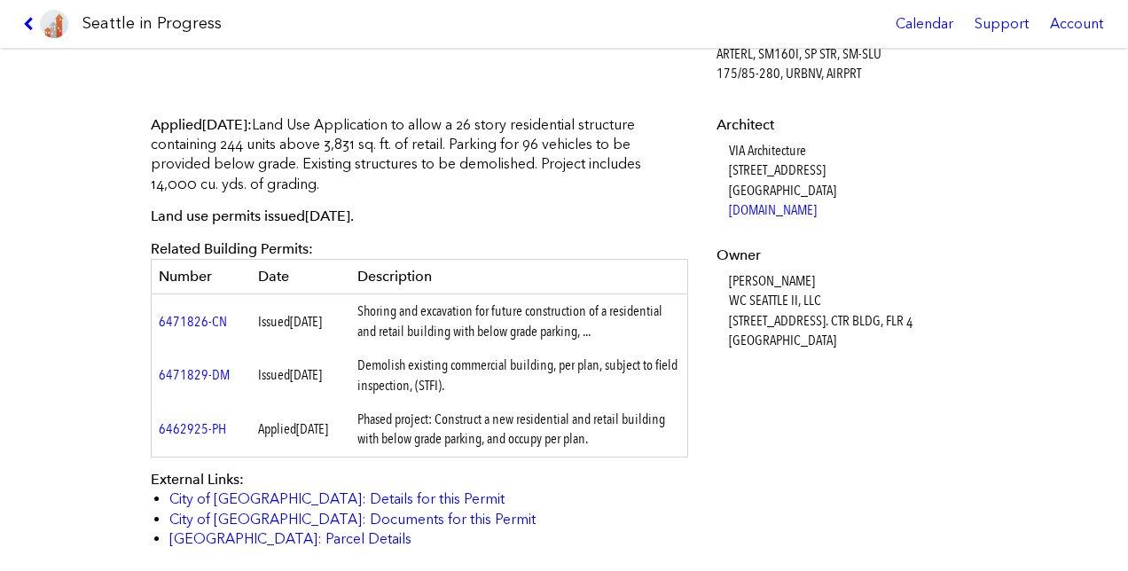  Describe the element at coordinates (192, 428) in the screenshot. I see `a: 6462925-PH` at that location.